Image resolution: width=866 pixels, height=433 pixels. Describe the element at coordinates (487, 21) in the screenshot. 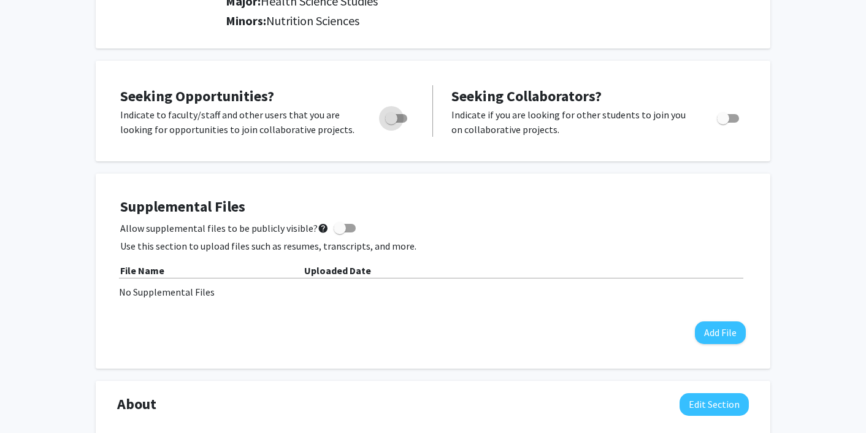

I see `h2: Minors:` at that location.